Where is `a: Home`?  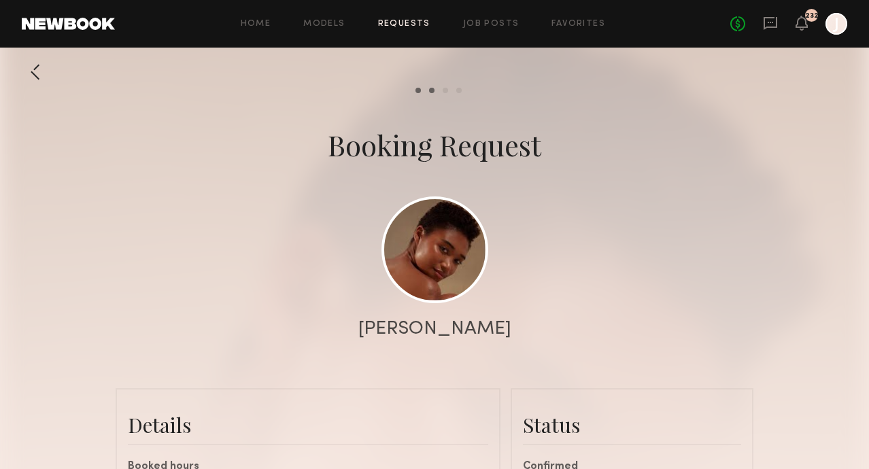
a: Home is located at coordinates (256, 24).